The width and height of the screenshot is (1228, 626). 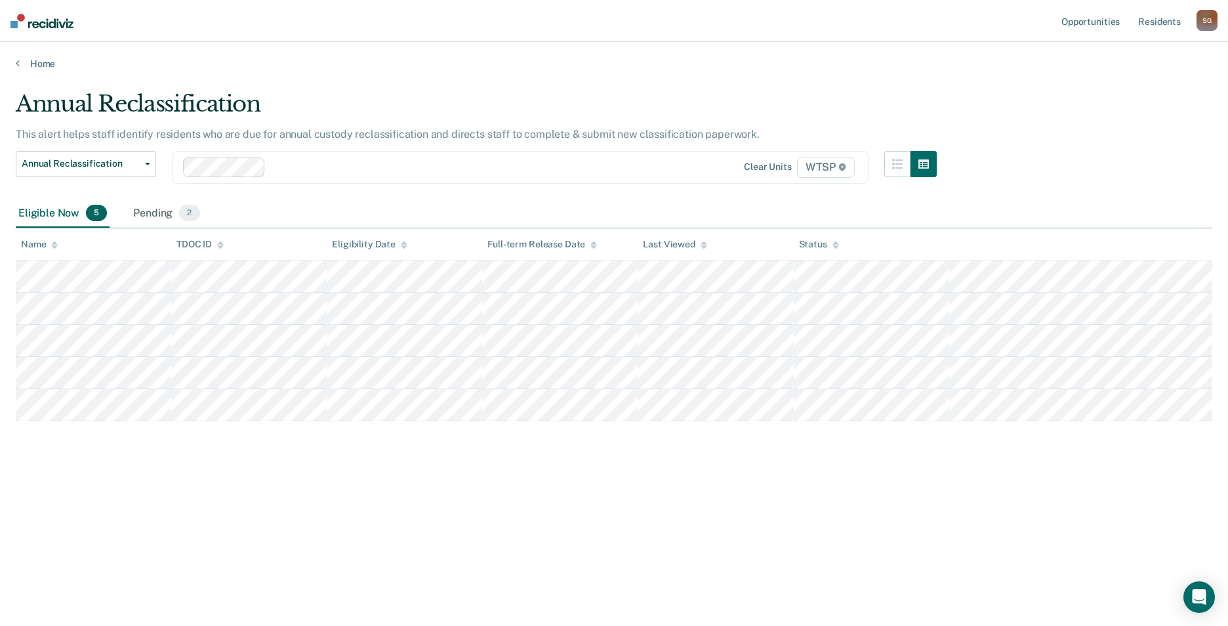 What do you see at coordinates (819, 244) in the screenshot?
I see `div: Status` at bounding box center [819, 244].